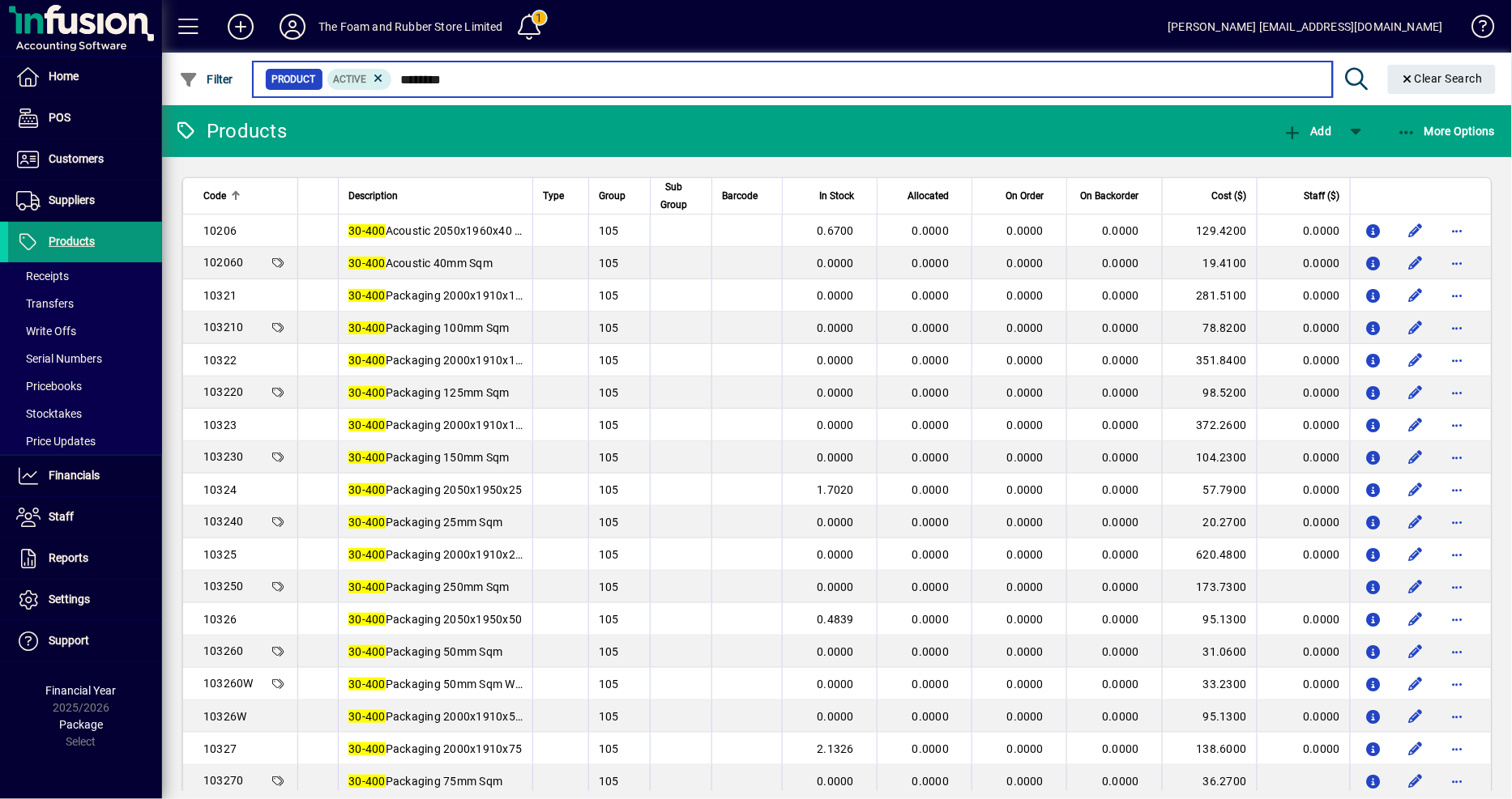 Image resolution: width=1512 pixels, height=799 pixels. Describe the element at coordinates (426, 652) in the screenshot. I see `span: Packaging 50mm Sqm` at that location.